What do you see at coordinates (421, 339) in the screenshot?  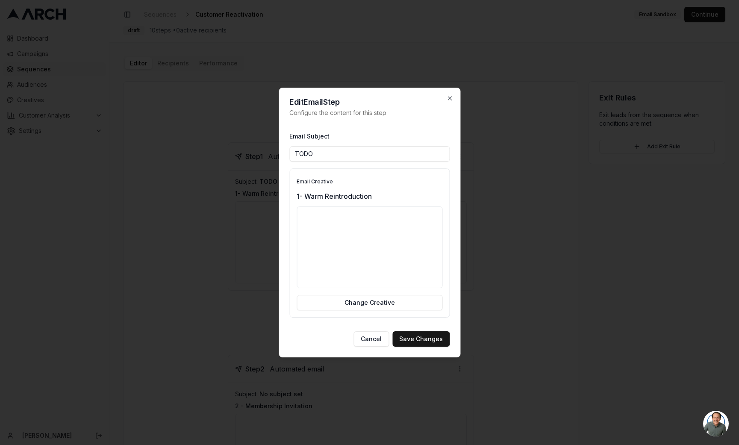 I see `button: Save Changes` at bounding box center [421, 339].